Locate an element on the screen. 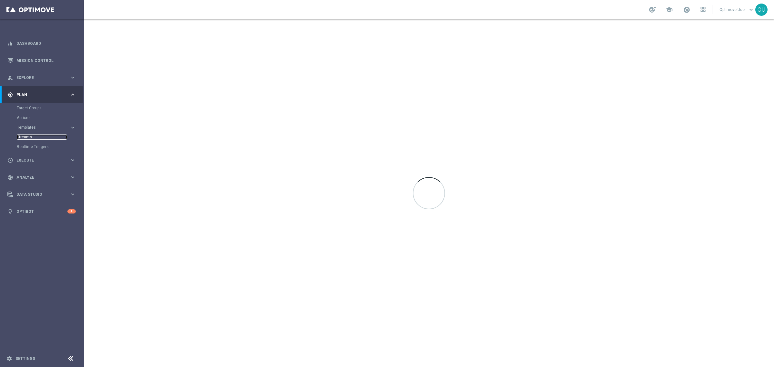  button: gps_fixed Plan keyboard_arrow_right is located at coordinates (42, 95).